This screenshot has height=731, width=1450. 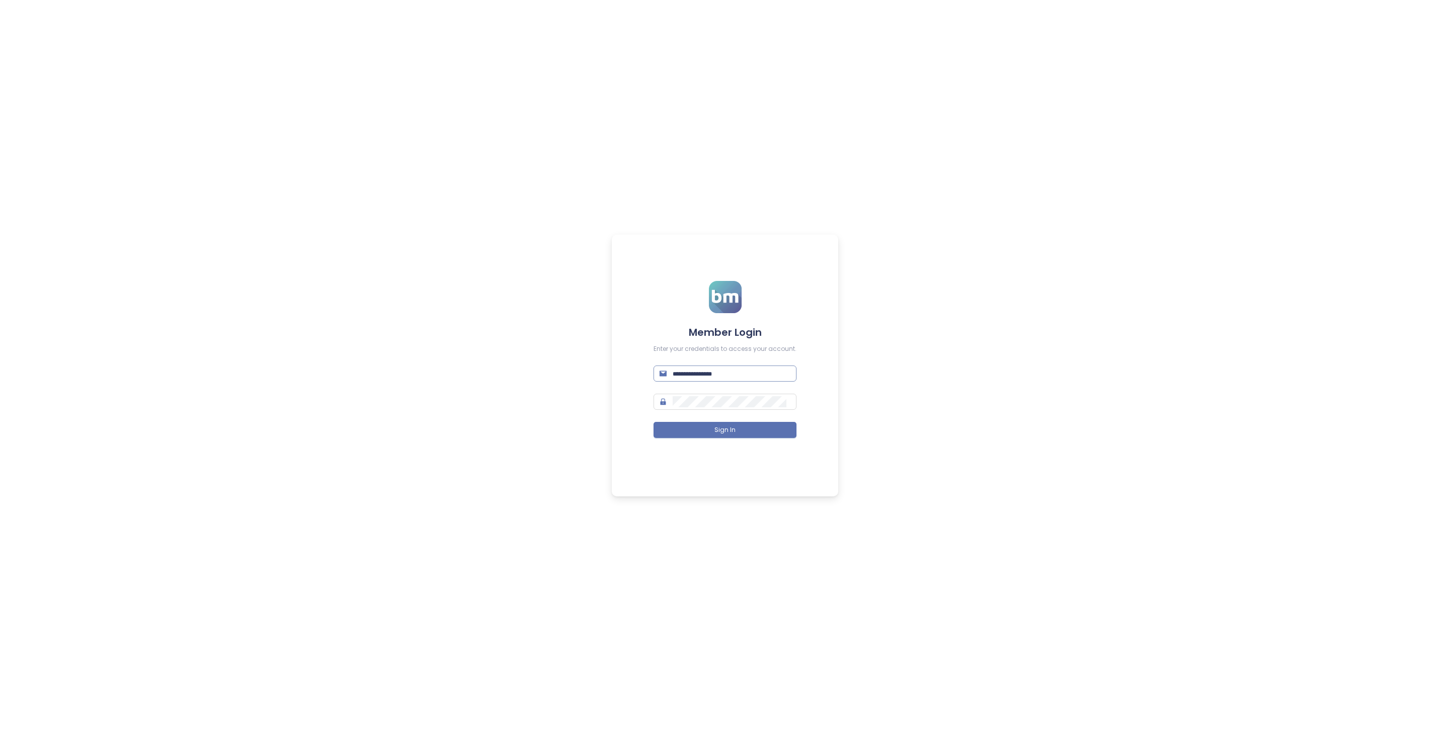 I want to click on div: Enter your credentials to access your account., so click(x=725, y=349).